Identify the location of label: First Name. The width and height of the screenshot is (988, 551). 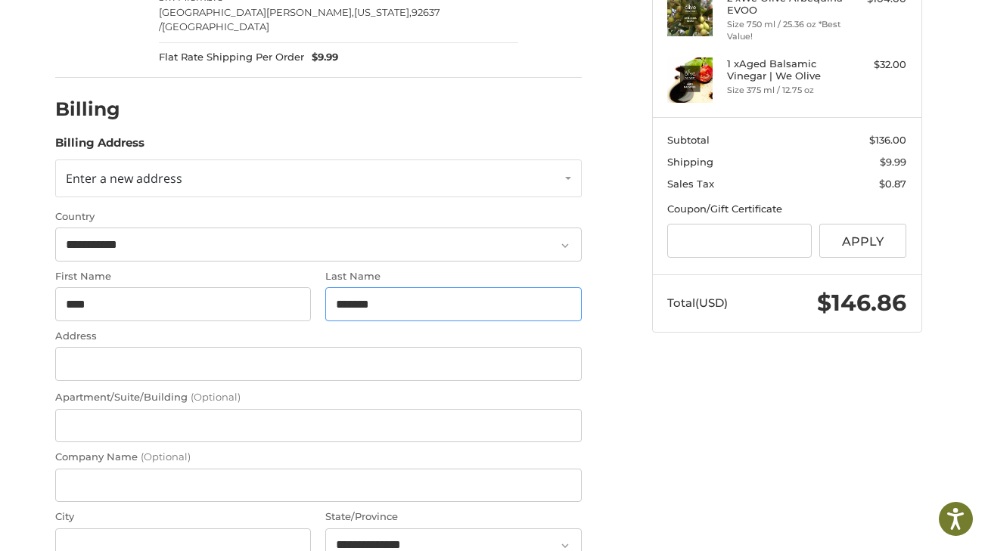
(183, 277).